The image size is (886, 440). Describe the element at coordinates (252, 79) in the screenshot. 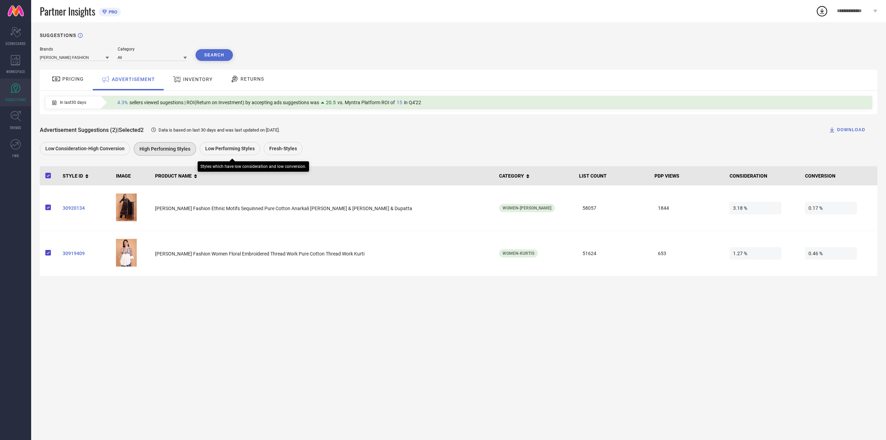

I see `span: RETURNS` at that location.